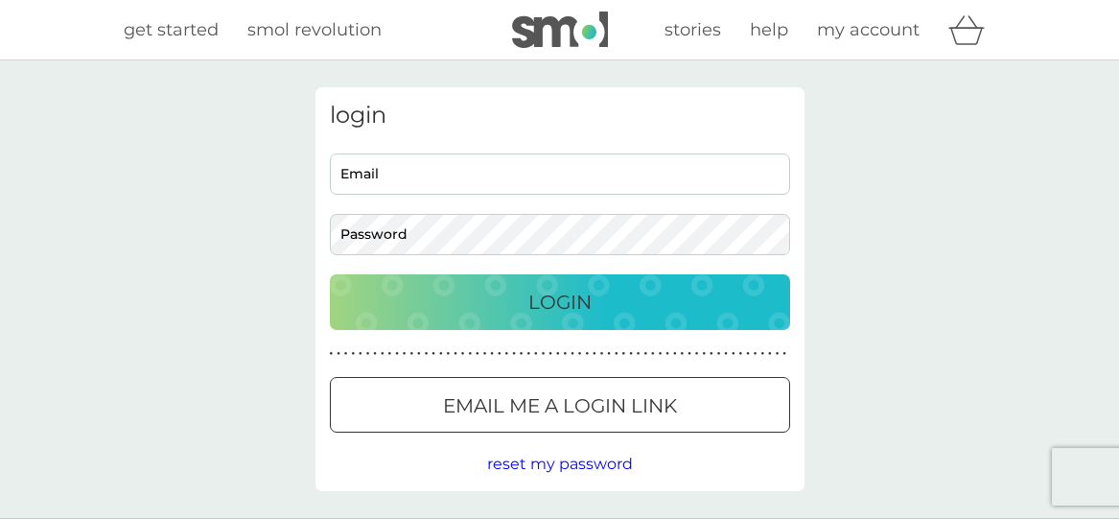  What do you see at coordinates (314, 30) in the screenshot?
I see `a: smol revolution` at bounding box center [314, 30].